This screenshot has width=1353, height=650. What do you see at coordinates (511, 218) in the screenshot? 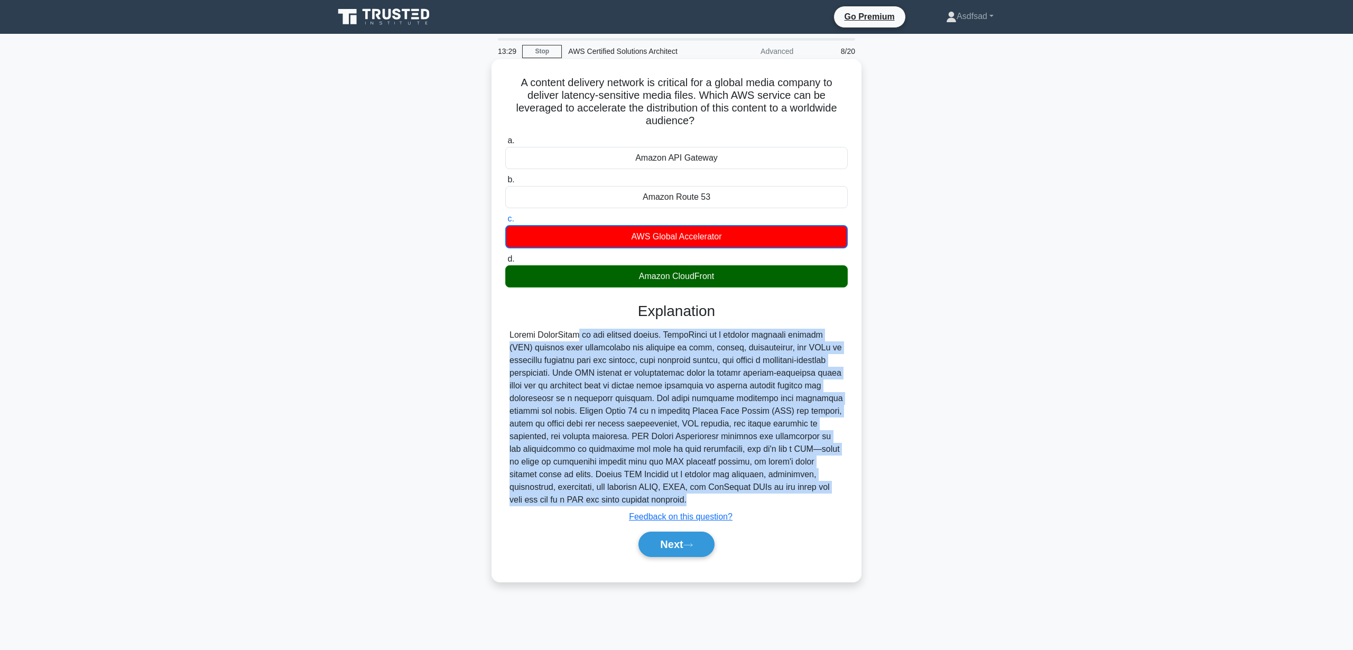
I see `span: c.` at bounding box center [511, 218].